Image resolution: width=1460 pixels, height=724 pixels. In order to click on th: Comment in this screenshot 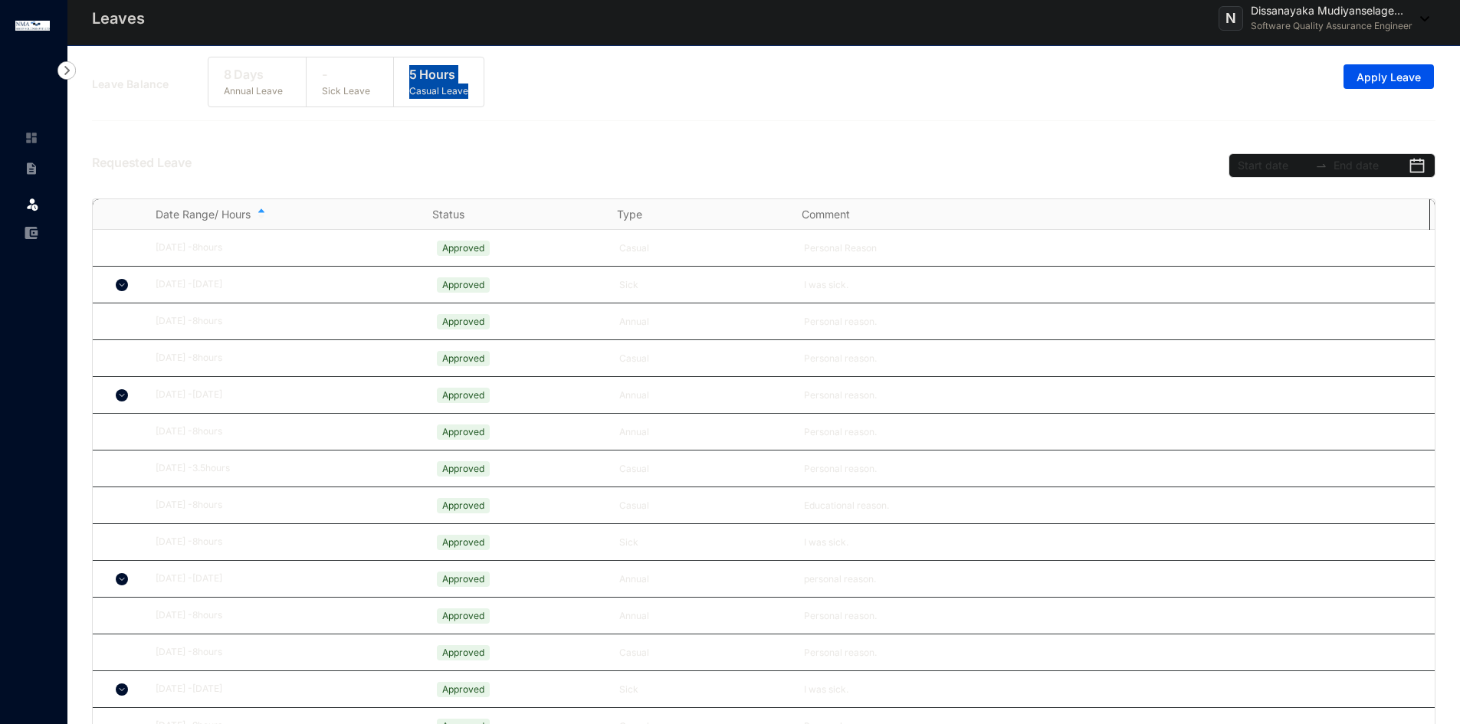, I will do `click(875, 215)`.